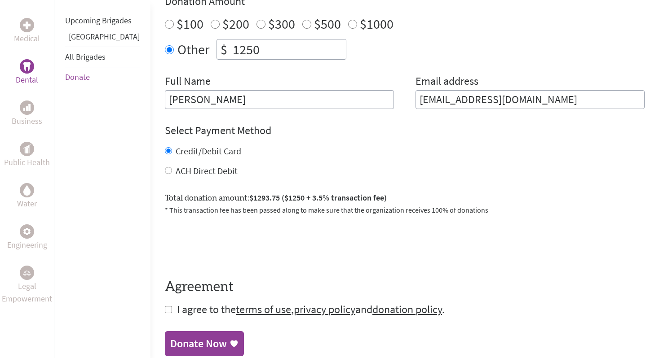 The width and height of the screenshot is (659, 358). What do you see at coordinates (405, 210) in the screenshot?
I see `p: * This transaction fee has been passed along to make sure that the organization receives 100% of ...` at bounding box center [405, 210].